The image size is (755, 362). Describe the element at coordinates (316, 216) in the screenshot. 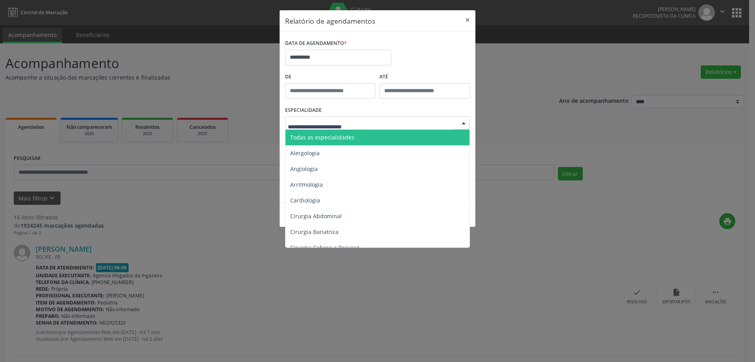

I see `span: Cirurgia Abdominal` at that location.